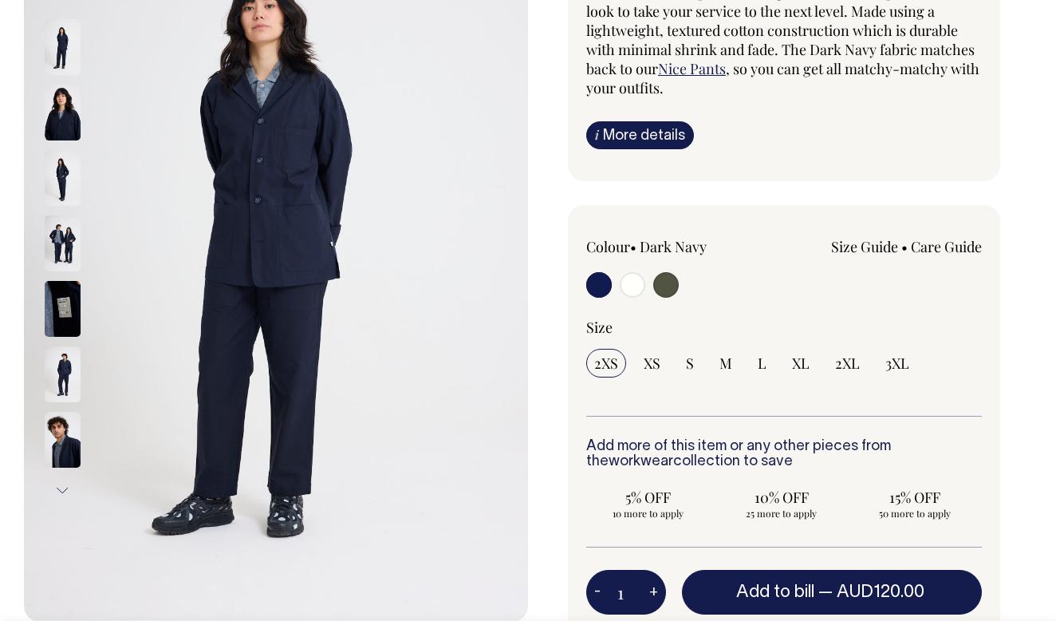 Image resolution: width=1056 pixels, height=621 pixels. What do you see at coordinates (648, 497) in the screenshot?
I see `span: 5% OFF` at bounding box center [648, 497].